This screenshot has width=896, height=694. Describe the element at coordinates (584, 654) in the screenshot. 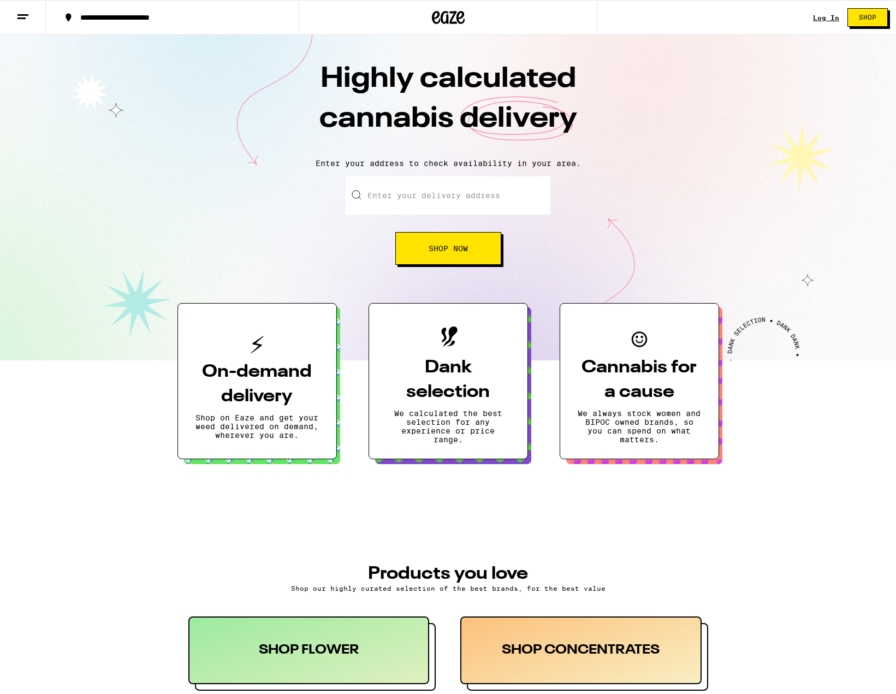

I see `button: SHOP CONCENTRATES` at that location.